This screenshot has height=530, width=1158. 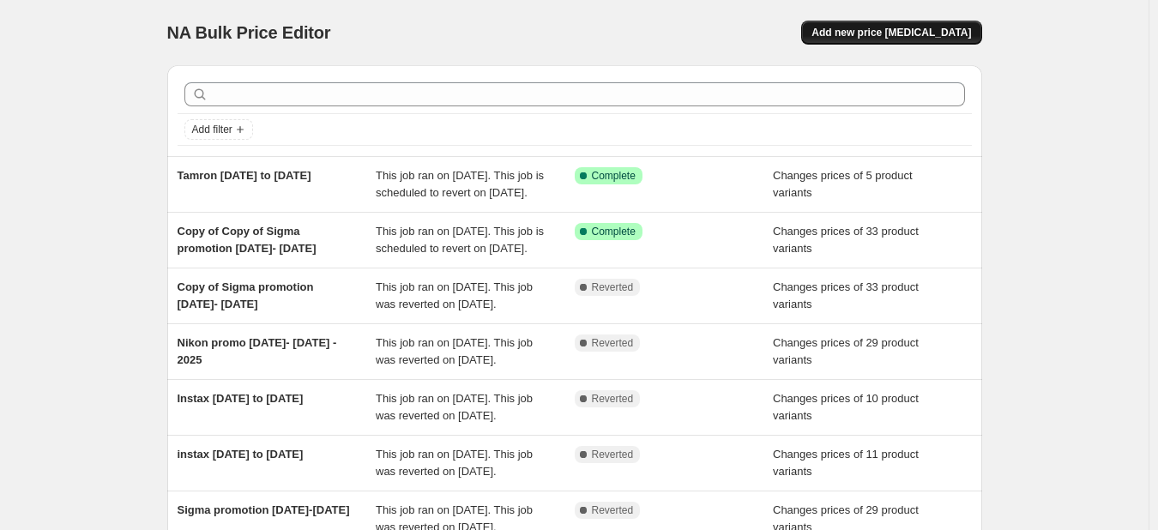 What do you see at coordinates (846, 351) in the screenshot?
I see `span: Changes prices of 29 product variants` at bounding box center [846, 351].